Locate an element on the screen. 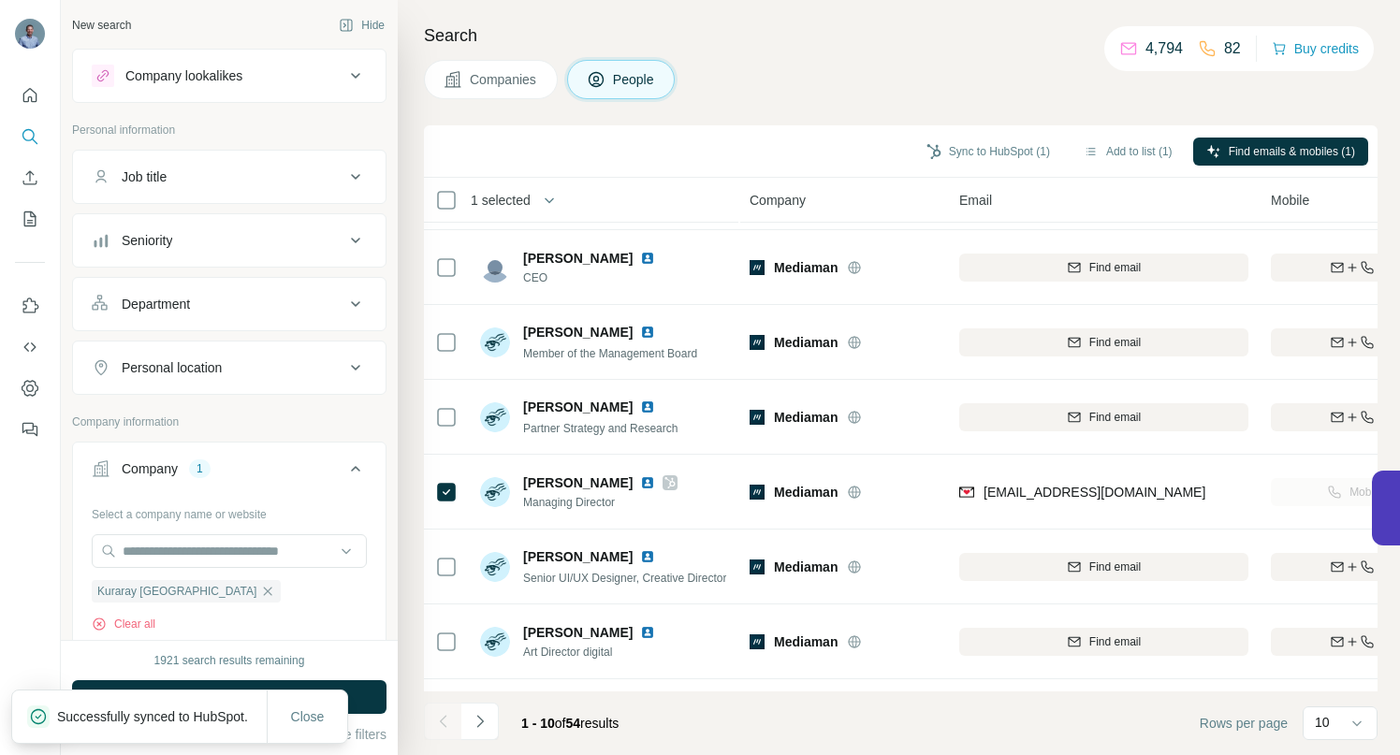 This screenshot has width=1400, height=755. span: Email is located at coordinates (975, 200).